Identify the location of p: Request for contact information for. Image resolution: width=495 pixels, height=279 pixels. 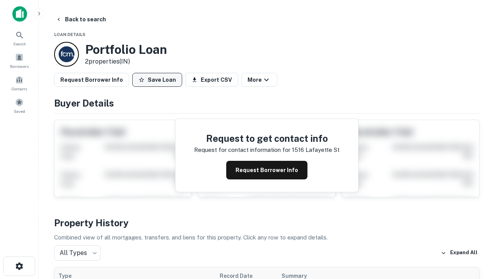
(242, 150).